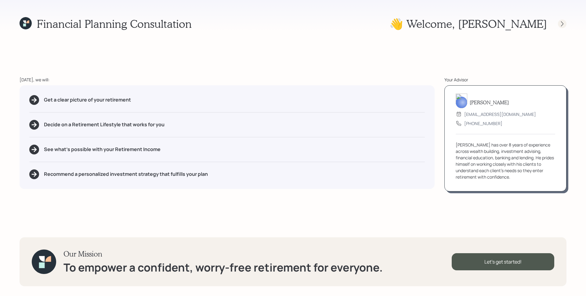 The image size is (586, 296). What do you see at coordinates (104, 124) in the screenshot?
I see `h5: Decide on a Retirement Lifestyle that works for you` at bounding box center [104, 124].